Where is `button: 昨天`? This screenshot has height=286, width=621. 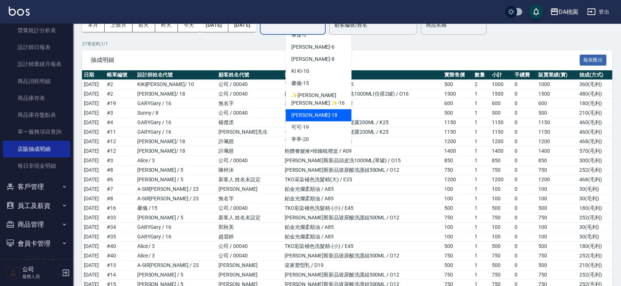 button: 昨天 is located at coordinates (166, 25).